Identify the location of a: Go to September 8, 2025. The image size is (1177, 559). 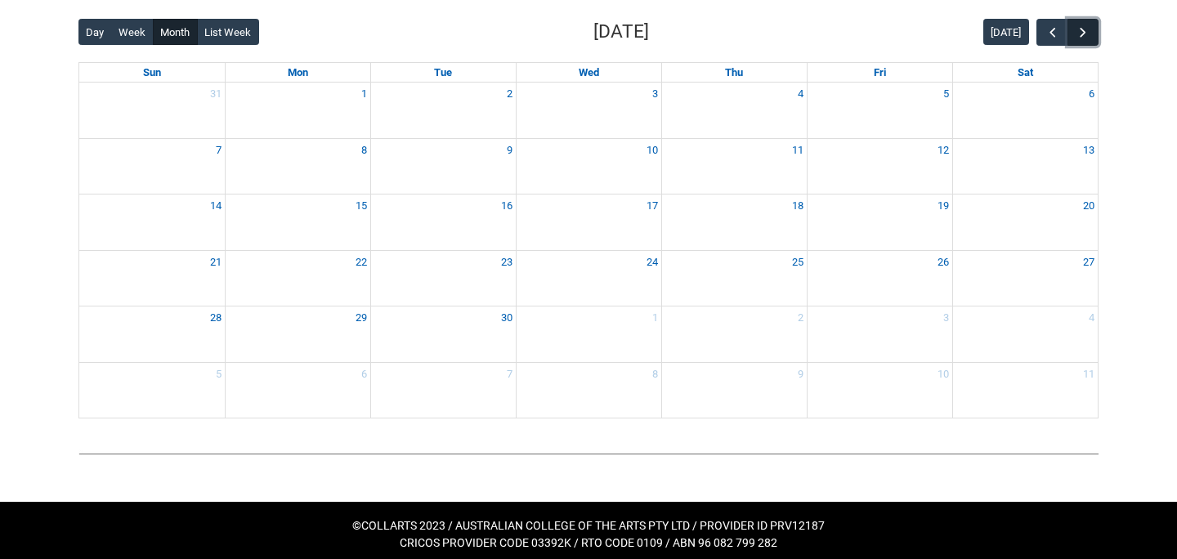
(364, 150).